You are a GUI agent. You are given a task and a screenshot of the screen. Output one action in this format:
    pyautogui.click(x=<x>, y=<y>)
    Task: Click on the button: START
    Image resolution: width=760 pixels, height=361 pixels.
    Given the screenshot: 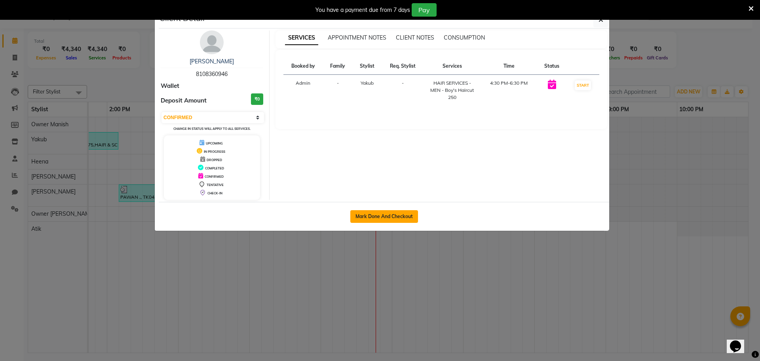 What is the action you would take?
    pyautogui.click(x=582, y=85)
    